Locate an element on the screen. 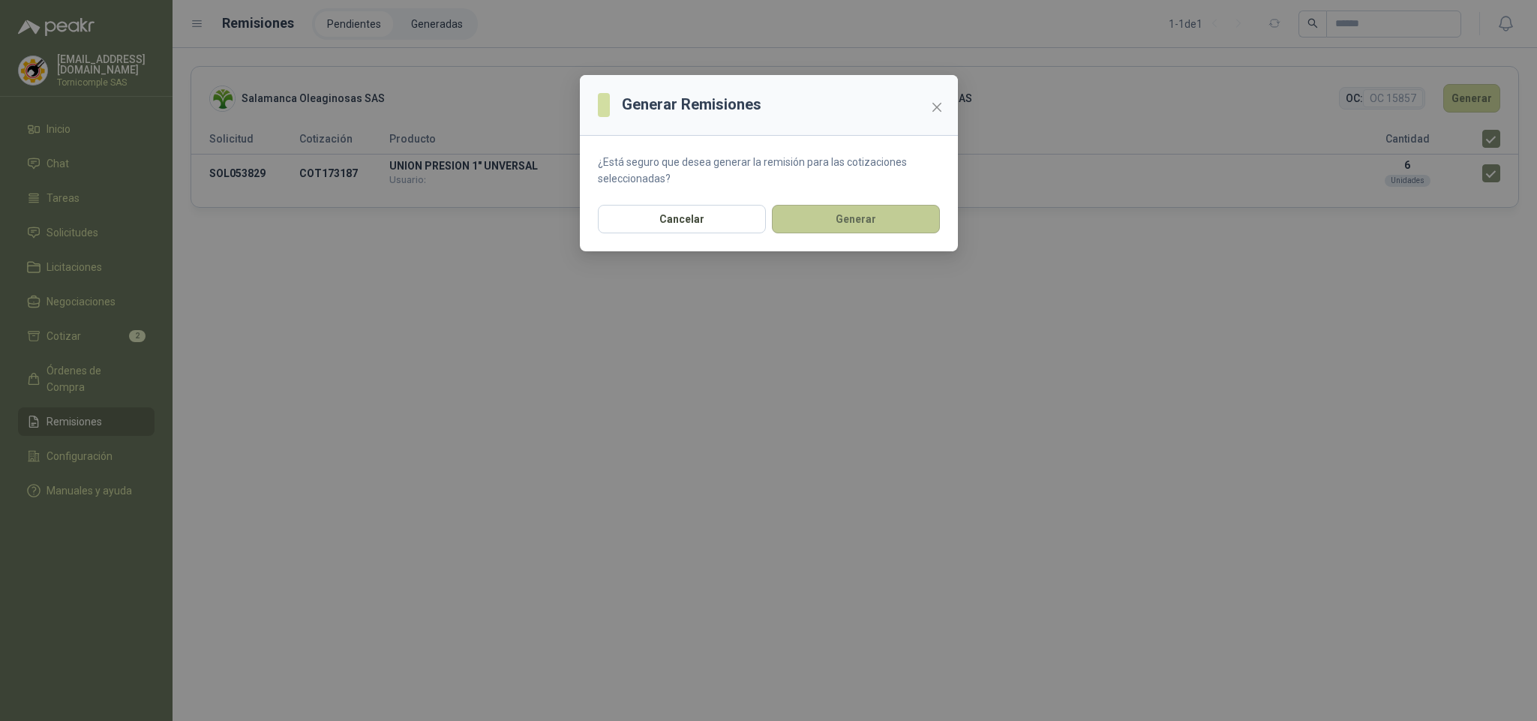 The height and width of the screenshot is (721, 1537). span: close is located at coordinates (937, 107).